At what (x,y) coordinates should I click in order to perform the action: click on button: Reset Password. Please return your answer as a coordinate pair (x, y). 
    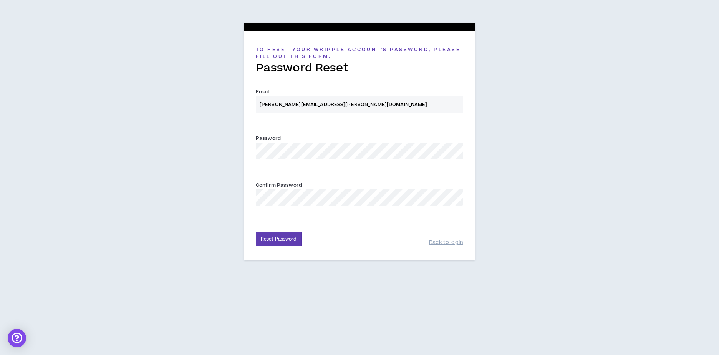
    Looking at the image, I should click on (278, 239).